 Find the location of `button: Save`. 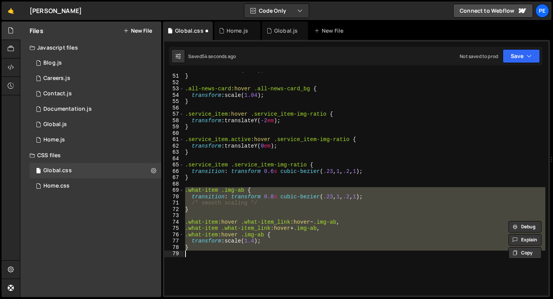

button: Save is located at coordinates (521, 56).